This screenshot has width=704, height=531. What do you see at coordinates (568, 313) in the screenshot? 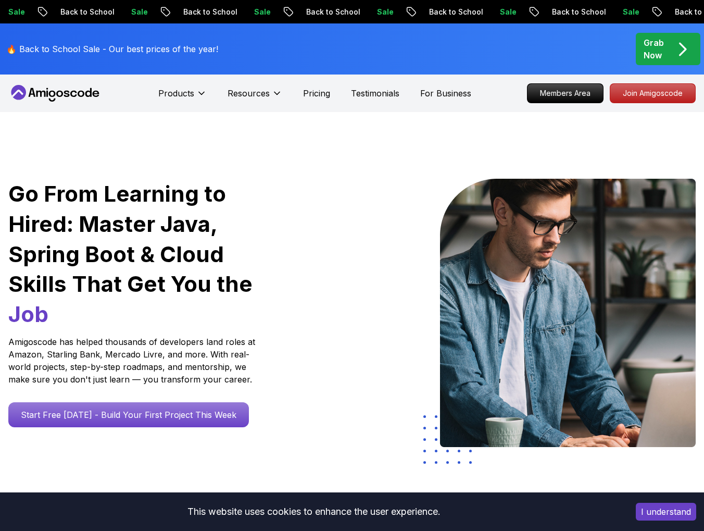
I see `img: hero` at bounding box center [568, 313].